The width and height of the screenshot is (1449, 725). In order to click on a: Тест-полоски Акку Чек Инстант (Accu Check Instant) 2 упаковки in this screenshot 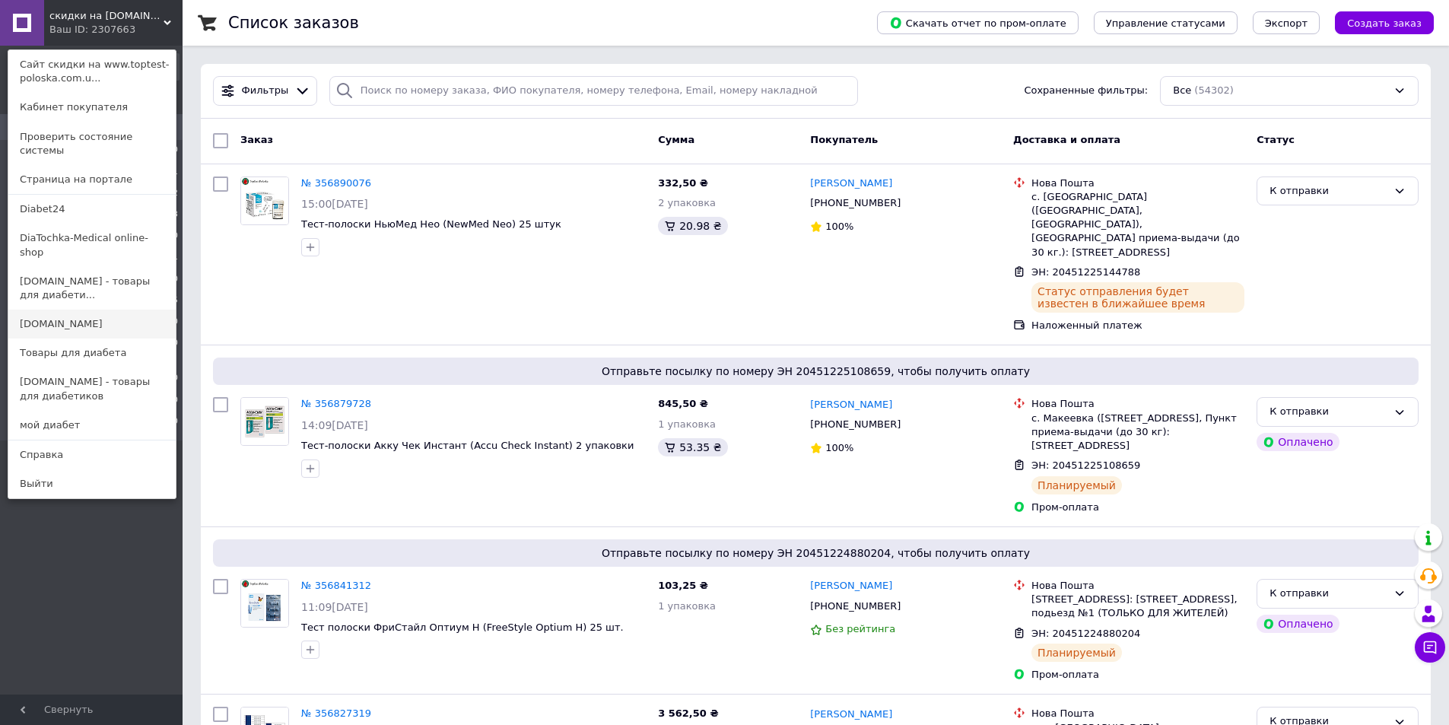, I will do `click(467, 445)`.